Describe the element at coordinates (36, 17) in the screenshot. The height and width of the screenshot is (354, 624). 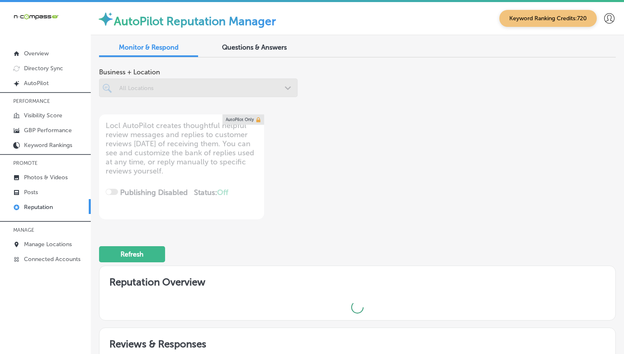
I see `img: 660ab0bf-5cc7-4cb8-ba1c-48b5ae0f18e60NCTV_CLogo_TV_Black_-500x88.png` at that location.